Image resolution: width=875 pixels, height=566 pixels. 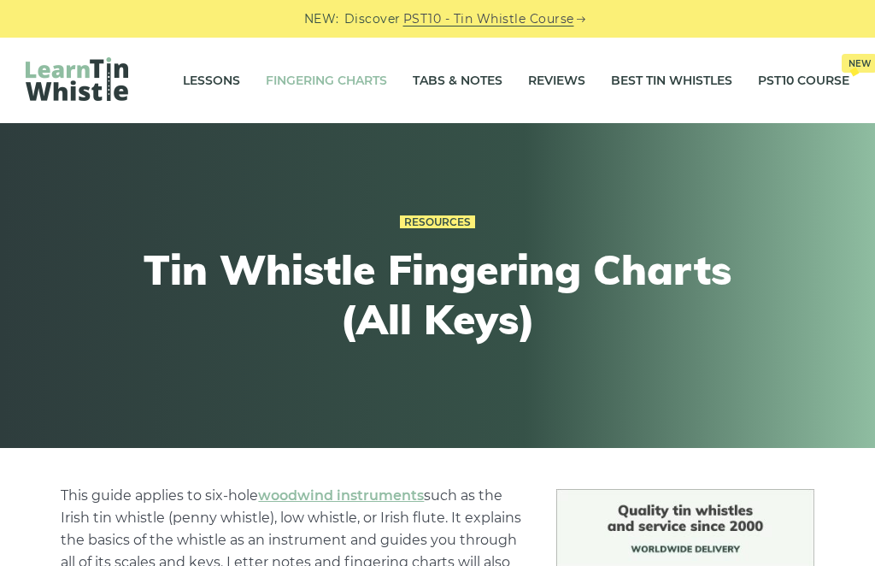 I want to click on a: Lessons, so click(x=211, y=80).